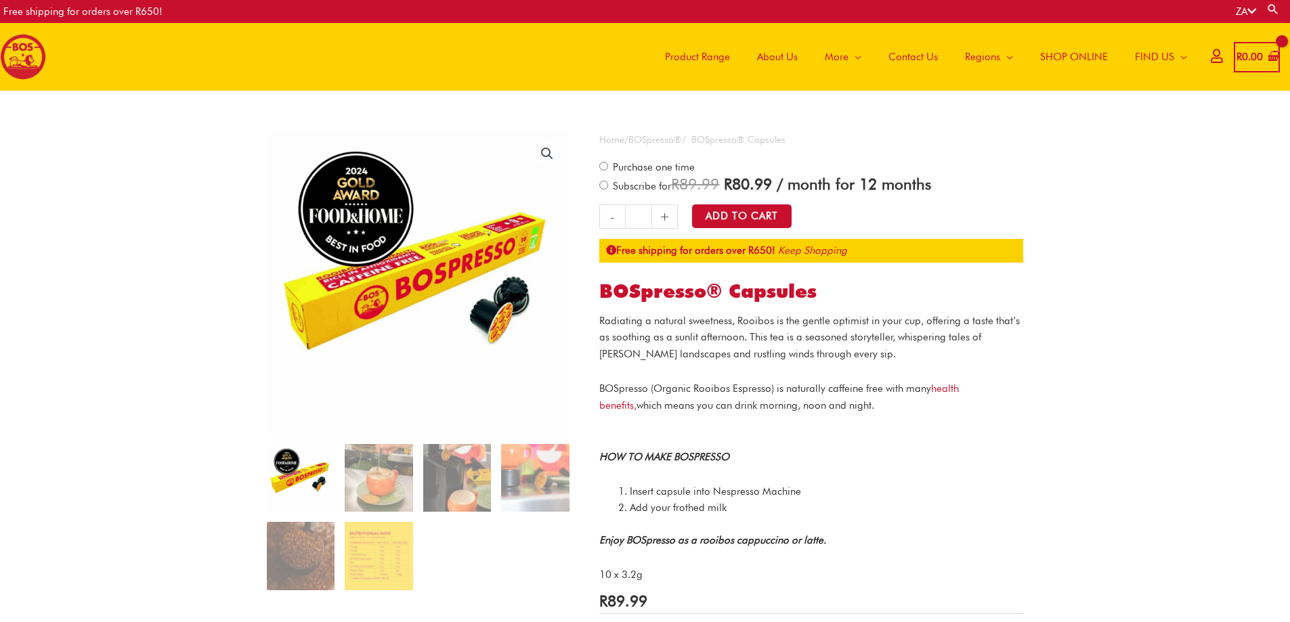  Describe the element at coordinates (623, 600) in the screenshot. I see `bdi: 89.99` at that location.